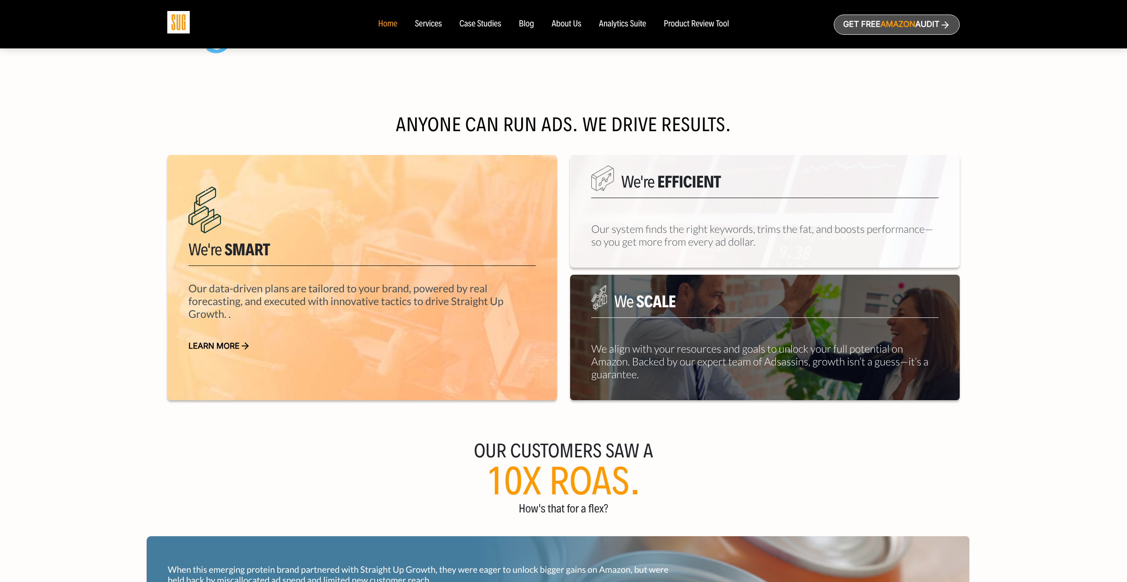 The width and height of the screenshot is (1127, 582). I want to click on div: Case Studies, so click(480, 24).